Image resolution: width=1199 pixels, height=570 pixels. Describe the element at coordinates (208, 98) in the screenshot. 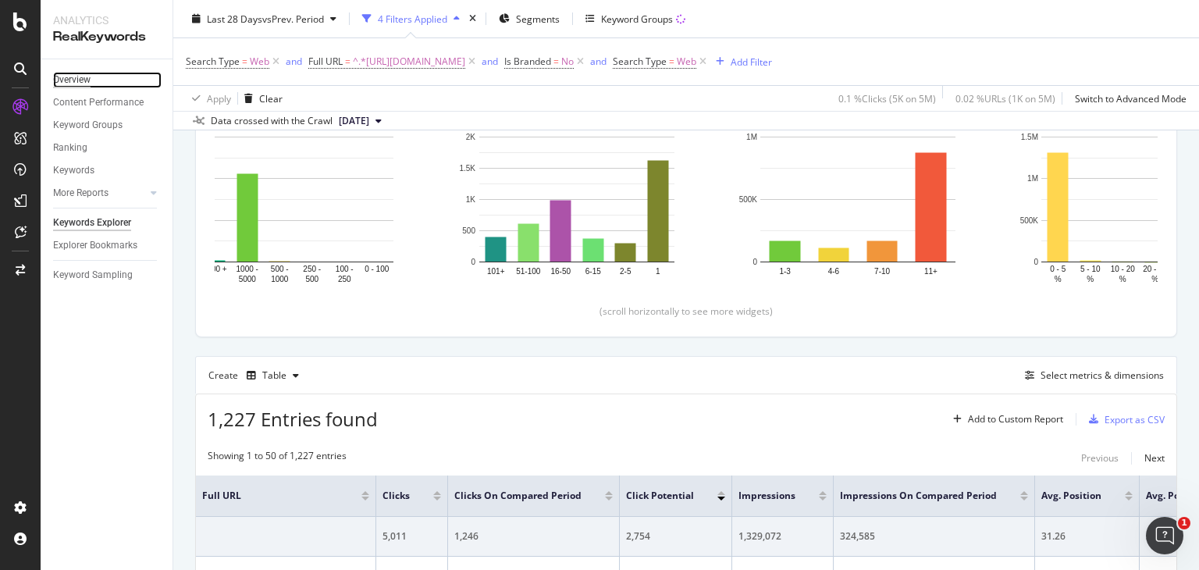

I see `button: Apply` at that location.